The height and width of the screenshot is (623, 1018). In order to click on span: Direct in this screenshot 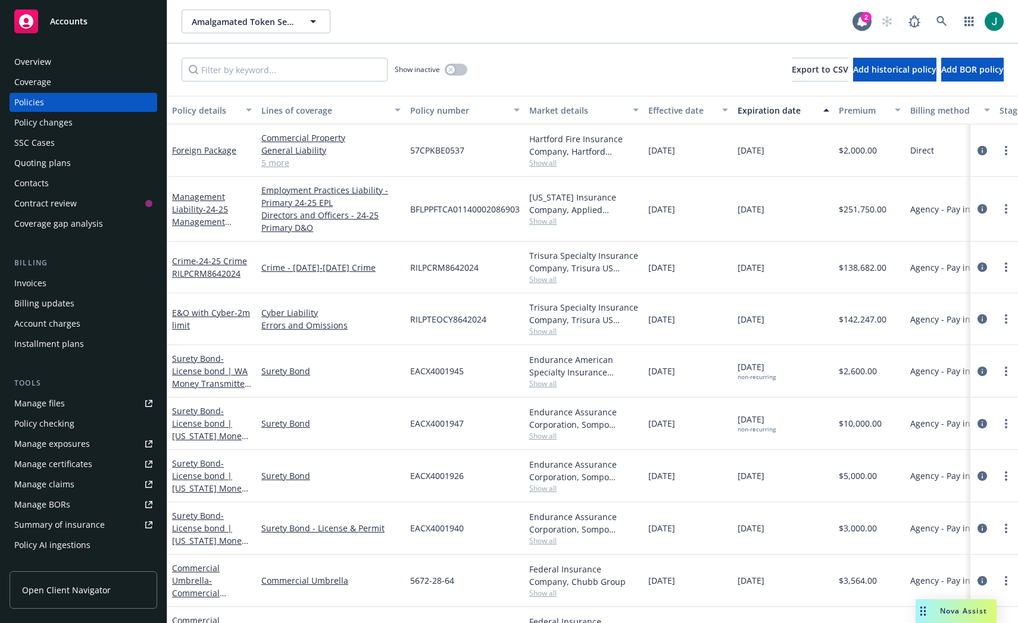, I will do `click(922, 150)`.